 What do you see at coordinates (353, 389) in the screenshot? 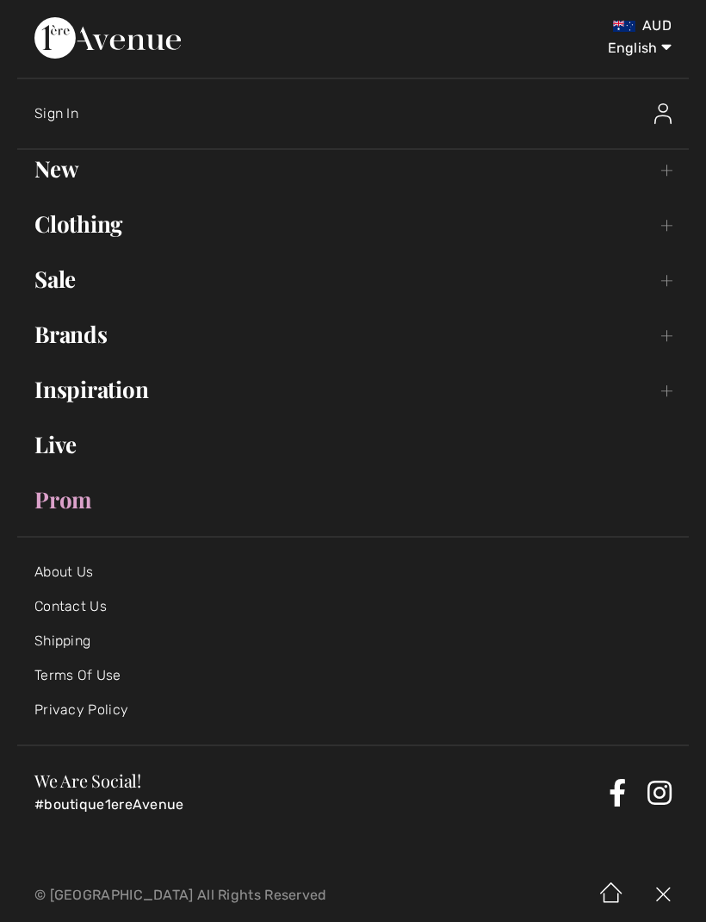
I see `a: Inspiration` at bounding box center [353, 389].